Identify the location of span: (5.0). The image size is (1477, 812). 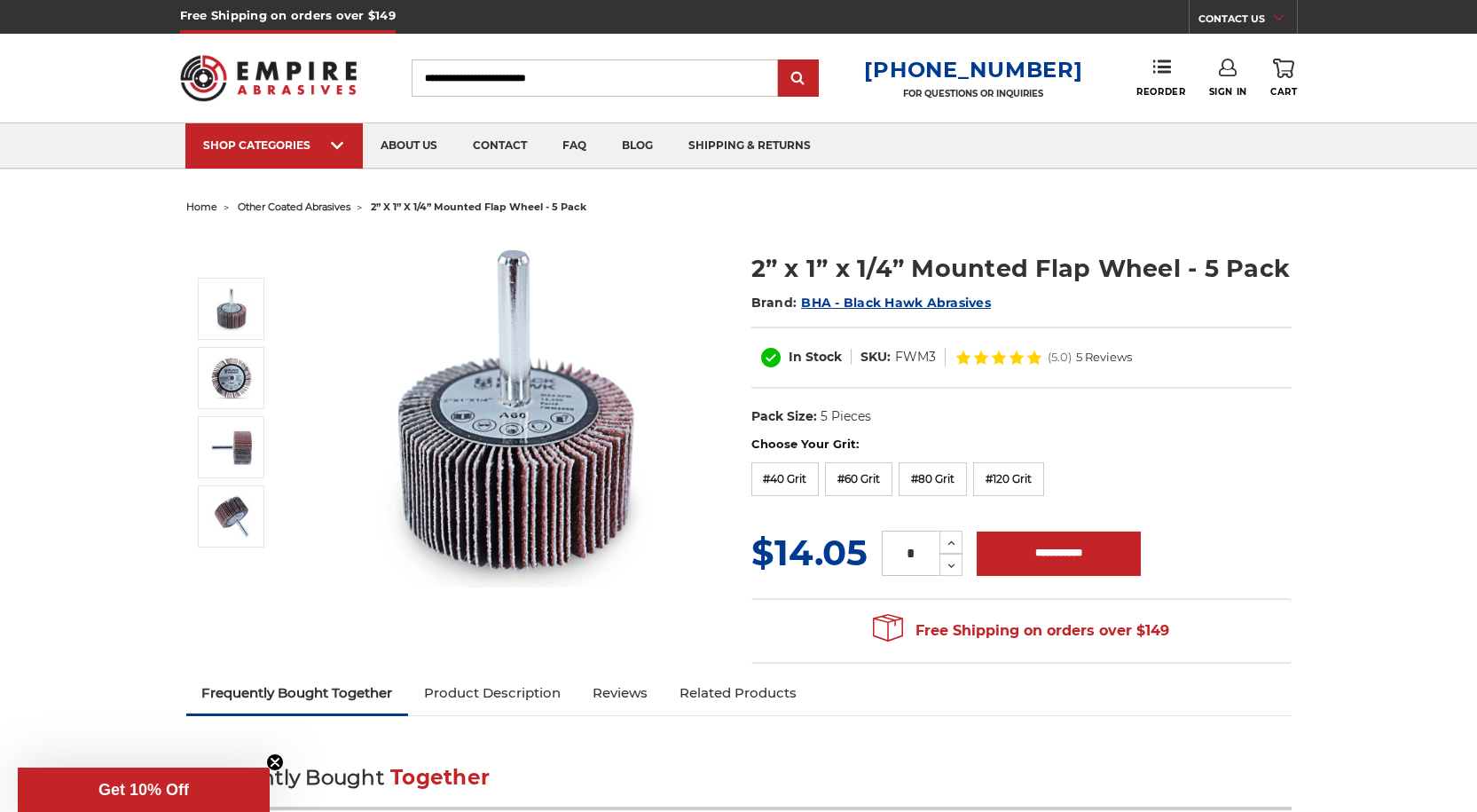
(1060, 356).